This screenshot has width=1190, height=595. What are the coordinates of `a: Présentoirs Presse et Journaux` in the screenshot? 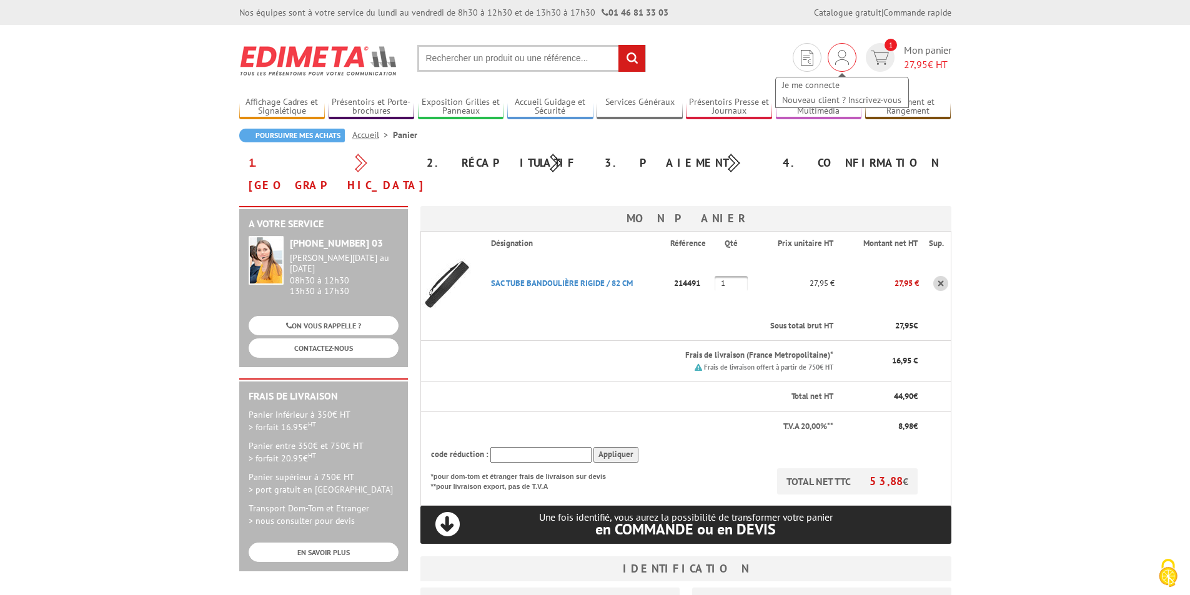 It's located at (729, 107).